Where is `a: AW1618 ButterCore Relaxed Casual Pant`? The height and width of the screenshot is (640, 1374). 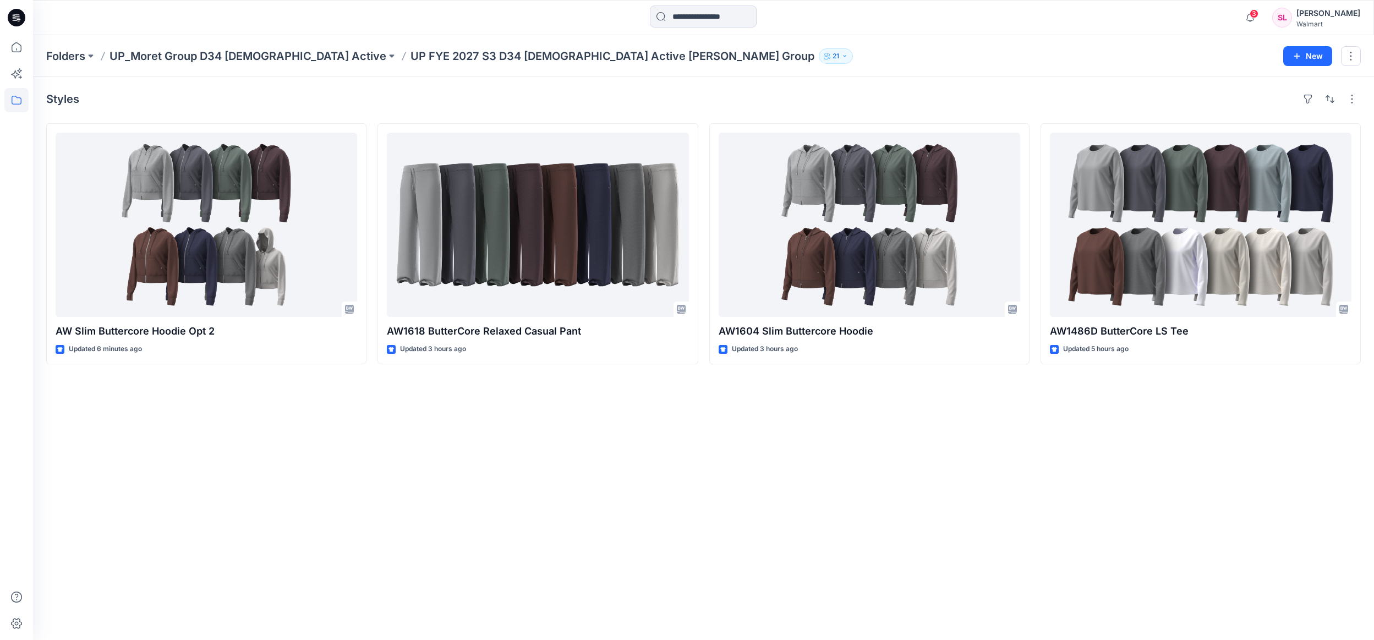
a: AW1618 ButterCore Relaxed Casual Pant is located at coordinates (538, 225).